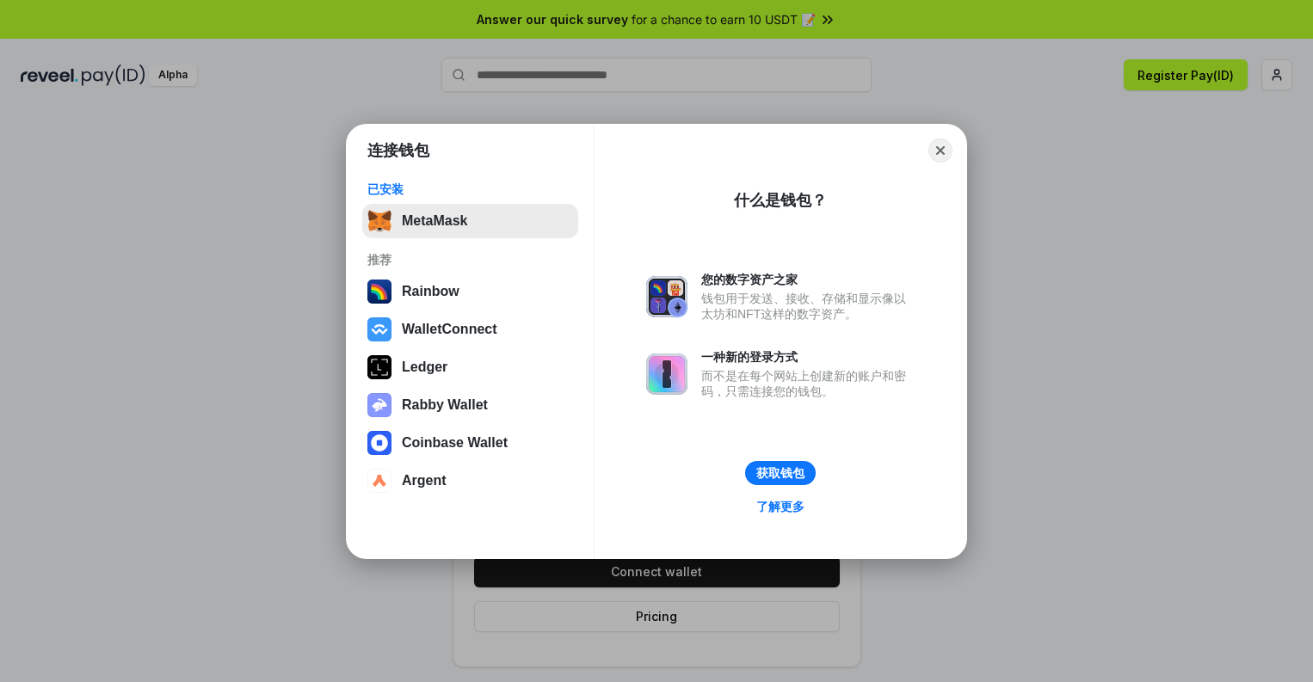 This screenshot has width=1313, height=682. Describe the element at coordinates (808, 357) in the screenshot. I see `div: 一种新的登录方式` at that location.